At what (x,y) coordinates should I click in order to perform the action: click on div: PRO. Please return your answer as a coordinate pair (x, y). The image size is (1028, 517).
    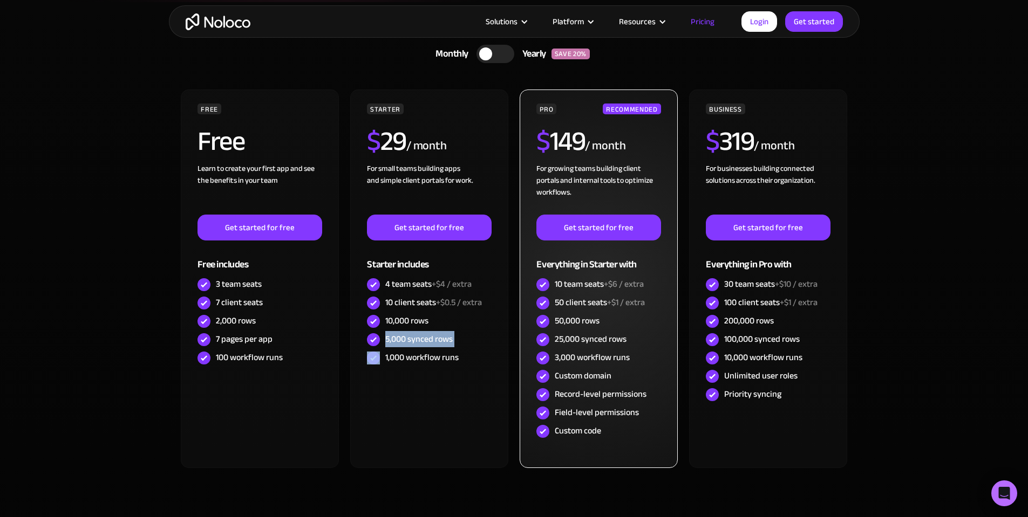
    Looking at the image, I should click on (546, 109).